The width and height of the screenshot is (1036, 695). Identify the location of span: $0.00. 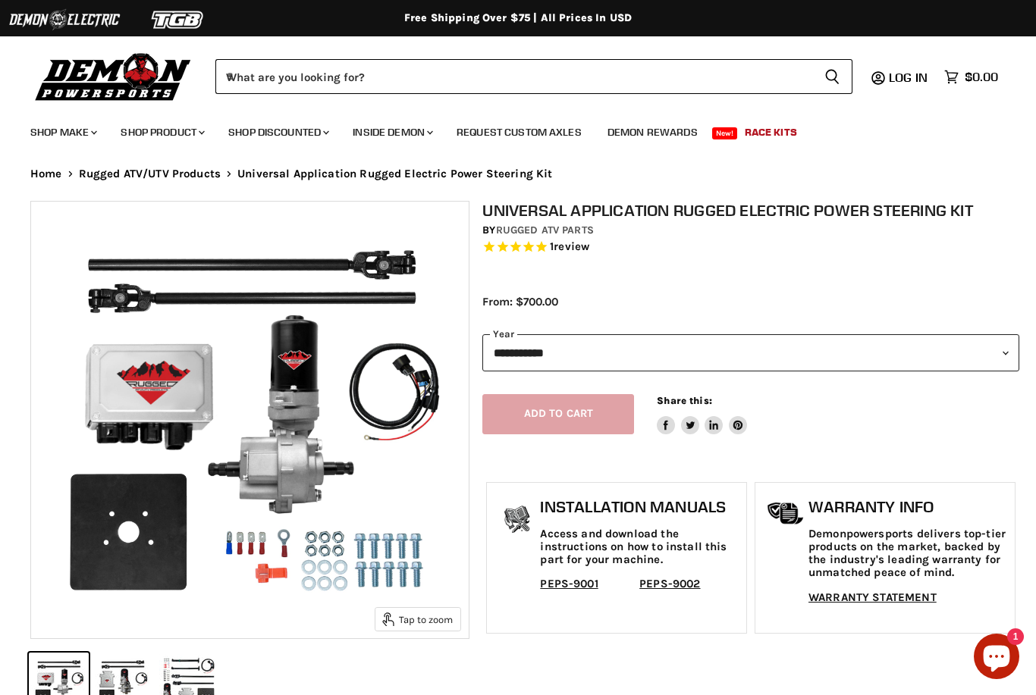
(981, 77).